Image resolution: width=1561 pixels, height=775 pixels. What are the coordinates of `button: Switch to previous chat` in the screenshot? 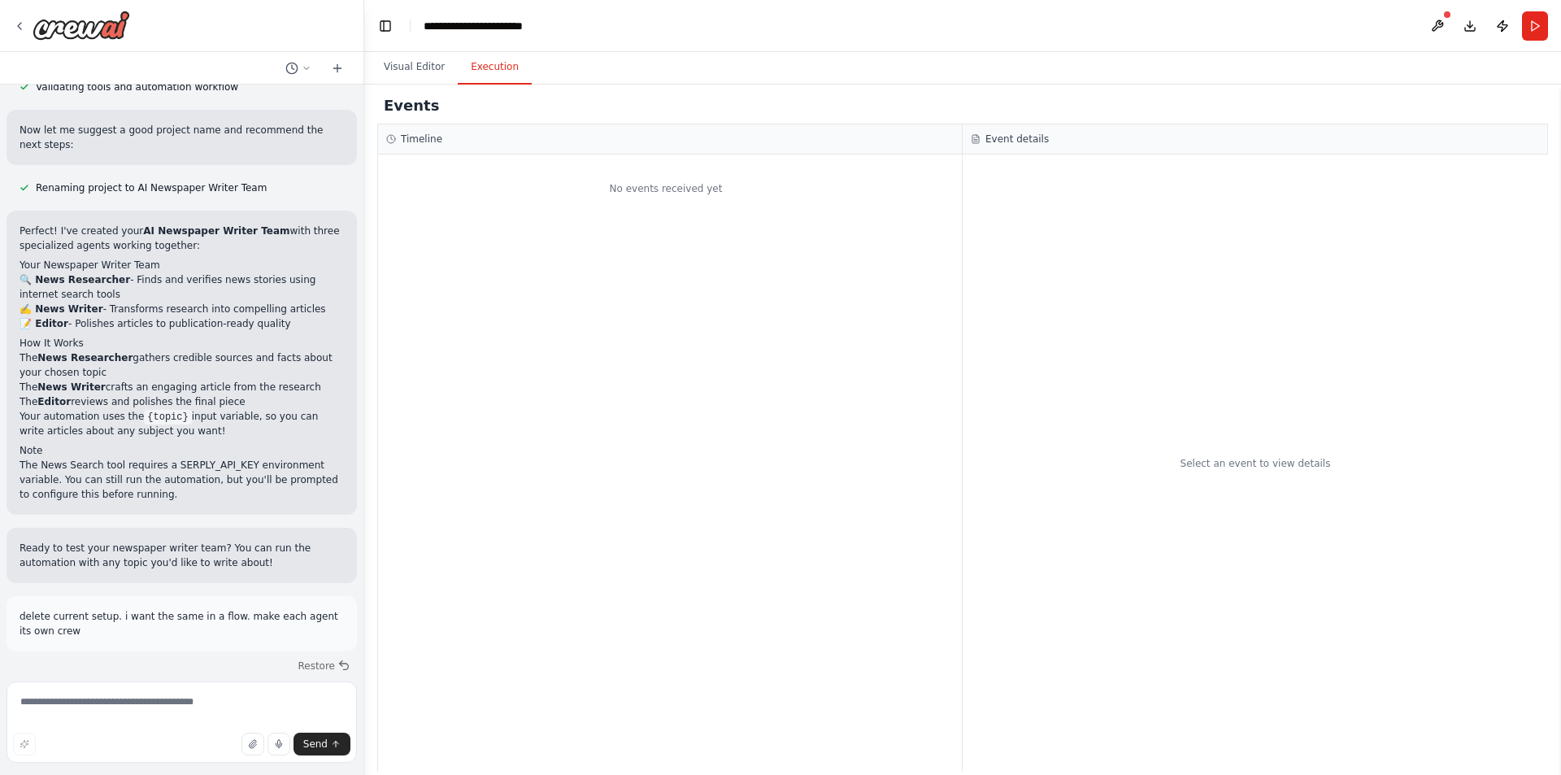 It's located at (298, 68).